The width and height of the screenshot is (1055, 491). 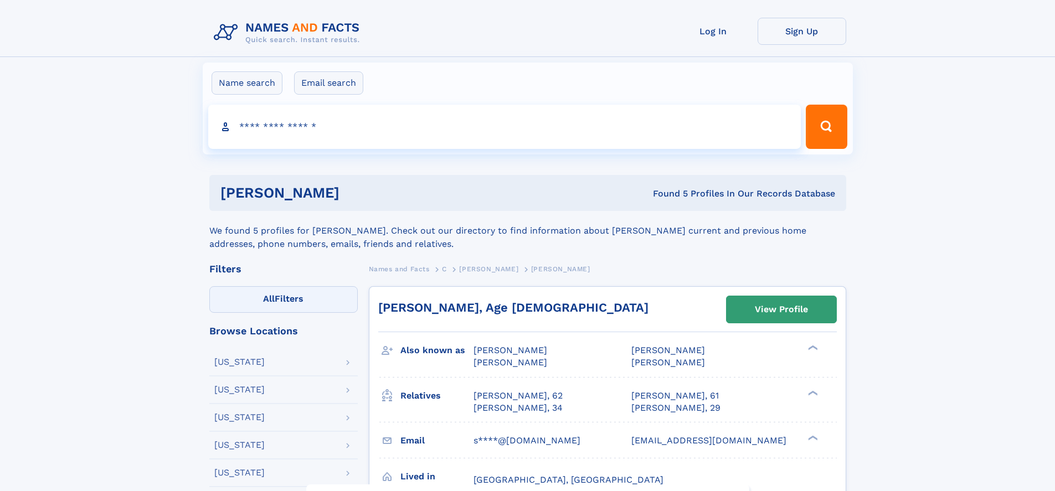 I want to click on div: Found 5 Profiles In Our Records Database, so click(x=666, y=194).